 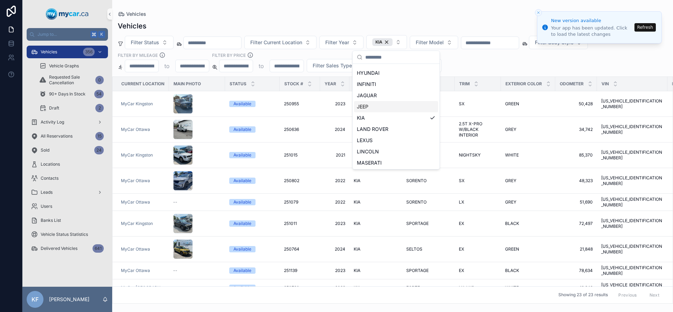 I want to click on a: 251015, so click(x=300, y=155).